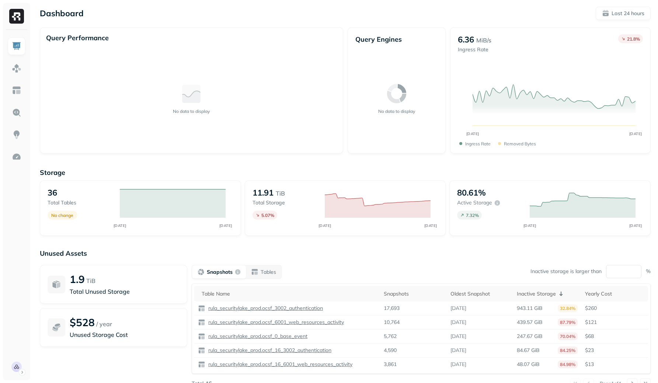 Image resolution: width=658 pixels, height=383 pixels. Describe the element at coordinates (528, 364) in the screenshot. I see `p: 48.07 GiB` at that location.